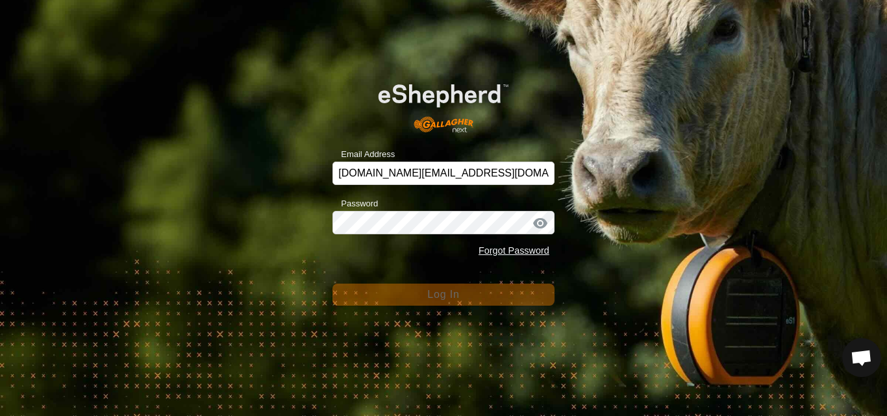  What do you see at coordinates (443, 295) in the screenshot?
I see `button: Log In` at bounding box center [443, 295].